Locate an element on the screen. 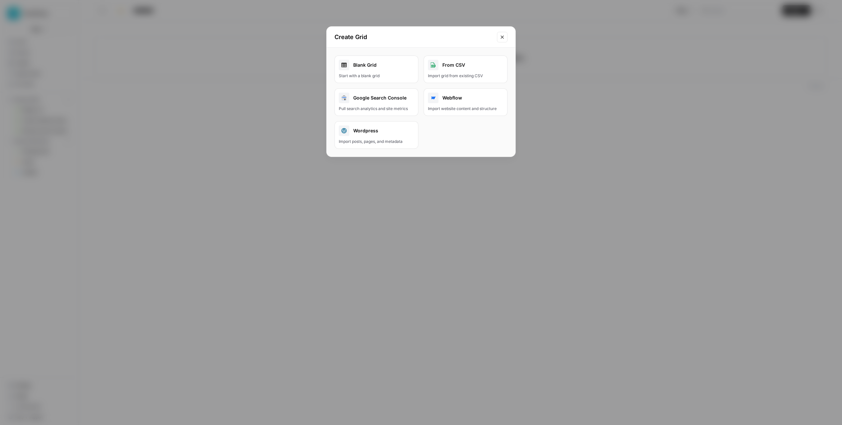 This screenshot has height=425, width=842. button: Google Search ConsolePull search analytics and site metrics is located at coordinates (376, 102).